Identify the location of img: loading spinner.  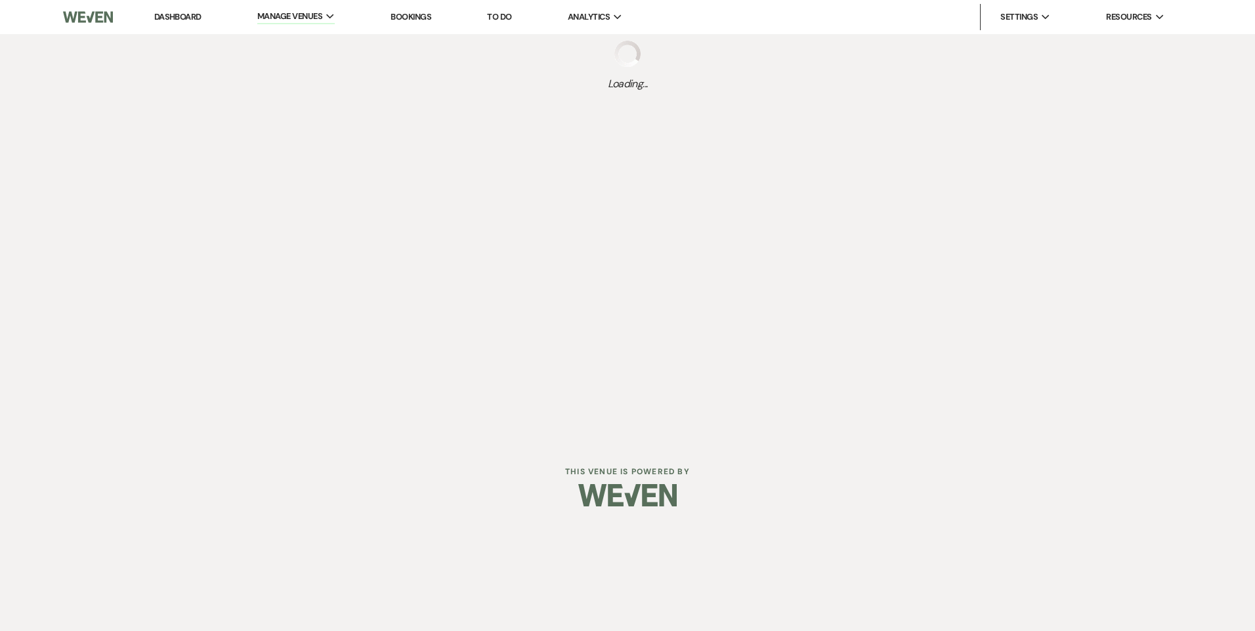
(627, 54).